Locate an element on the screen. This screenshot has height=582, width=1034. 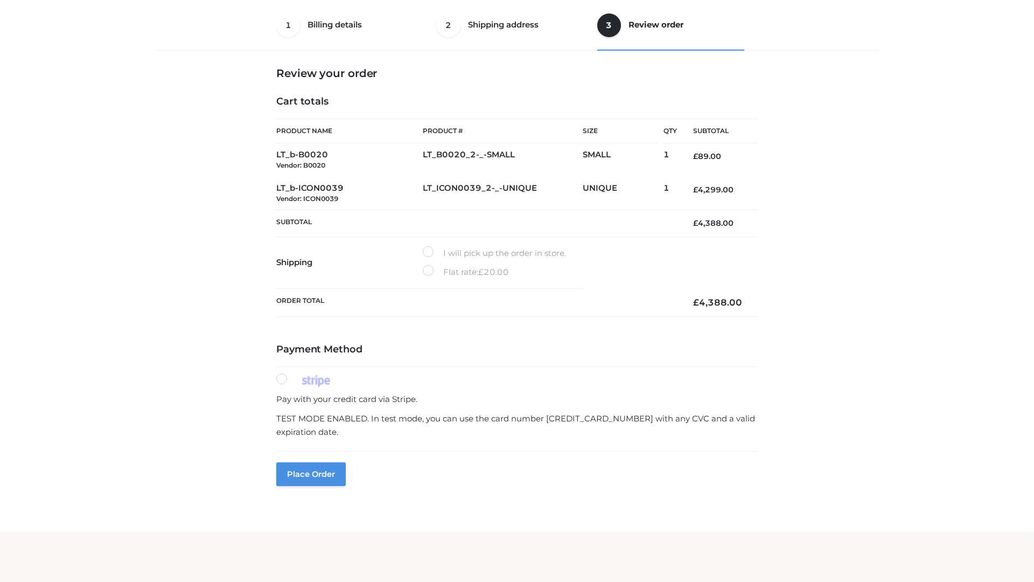
th: Size is located at coordinates (620, 131).